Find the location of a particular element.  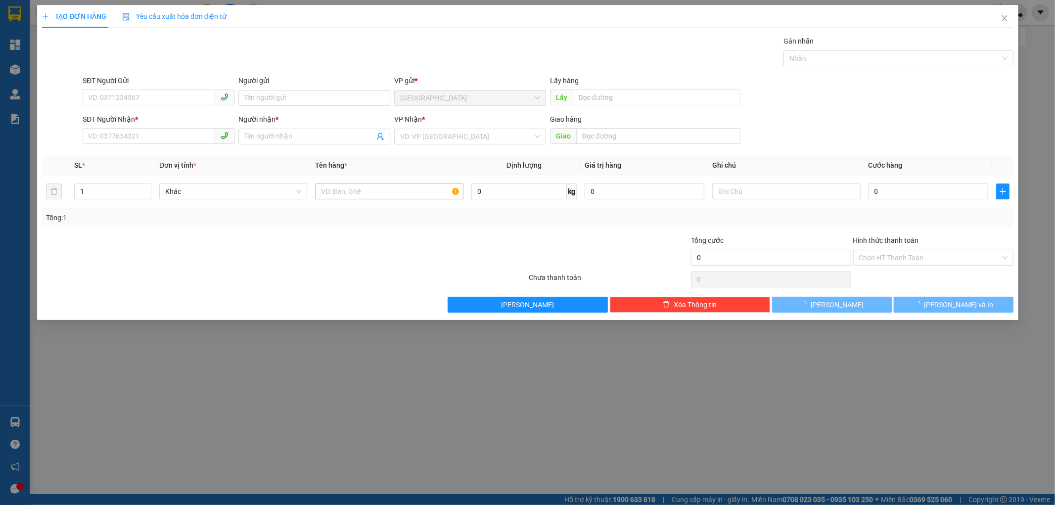

span: Tên hàng is located at coordinates (331, 165).